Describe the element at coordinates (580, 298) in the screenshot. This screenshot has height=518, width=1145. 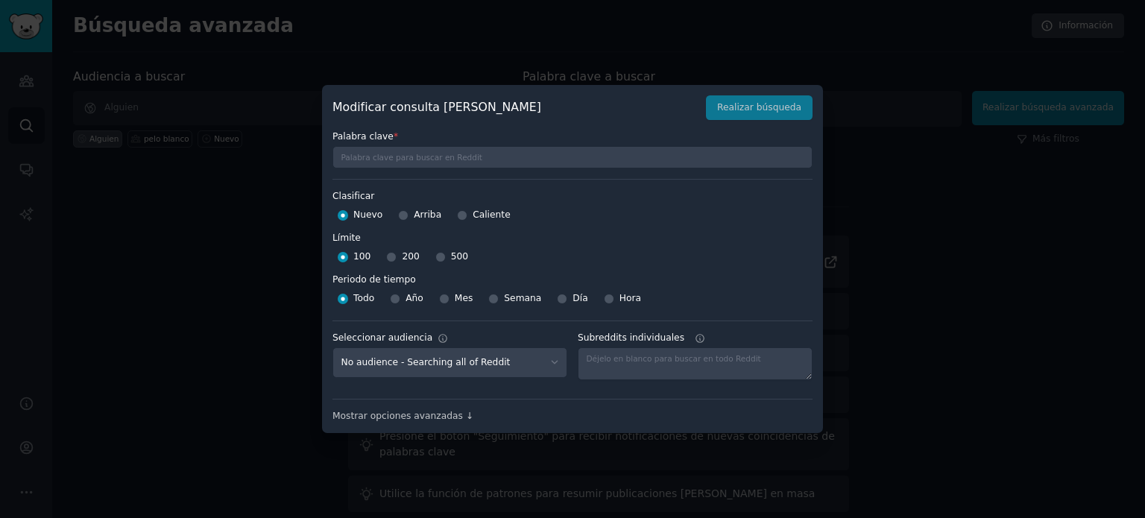
I see `font: Día` at that location.